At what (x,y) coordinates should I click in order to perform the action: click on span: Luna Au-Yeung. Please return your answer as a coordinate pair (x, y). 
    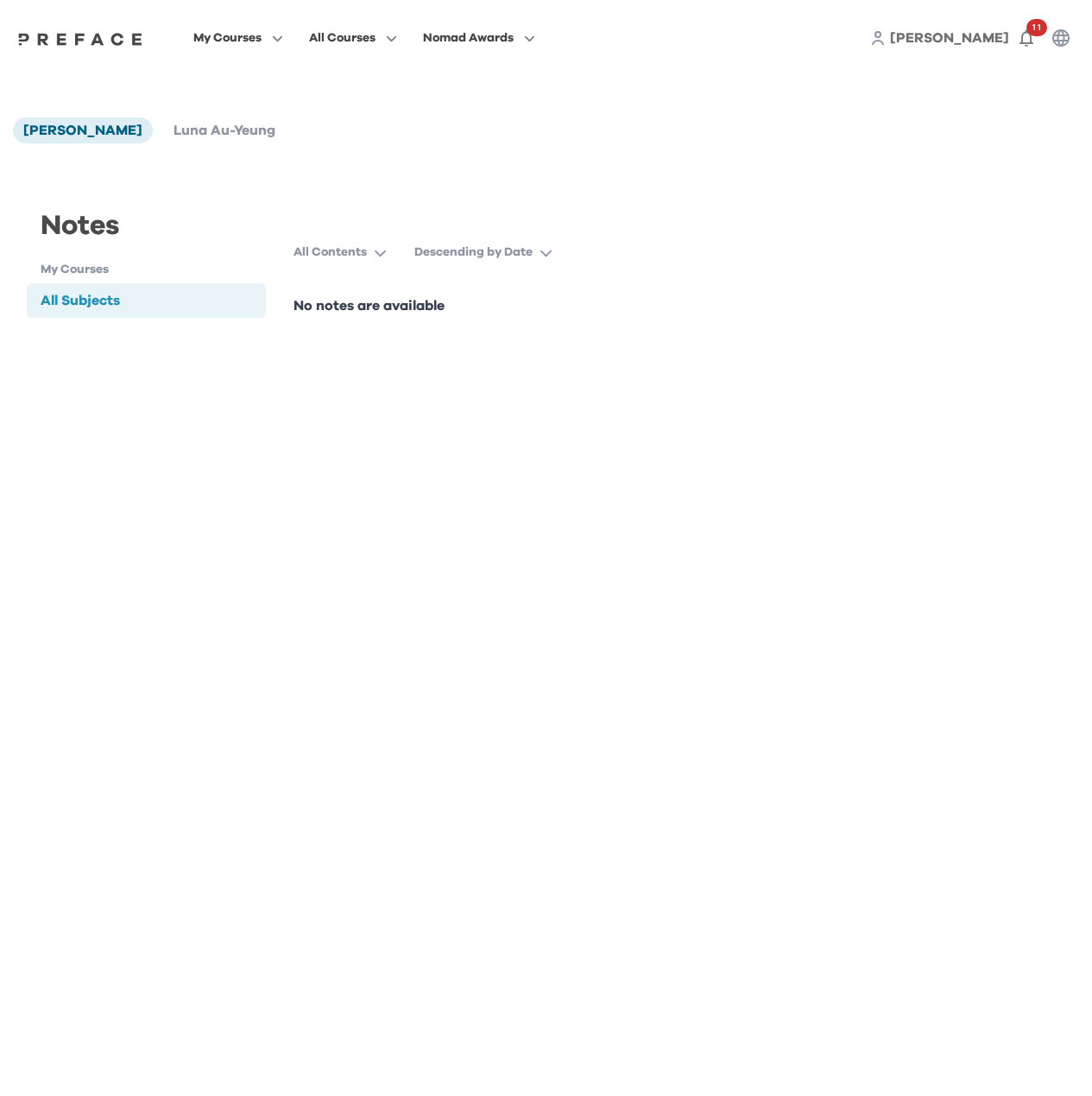
    Looking at the image, I should click on (224, 130).